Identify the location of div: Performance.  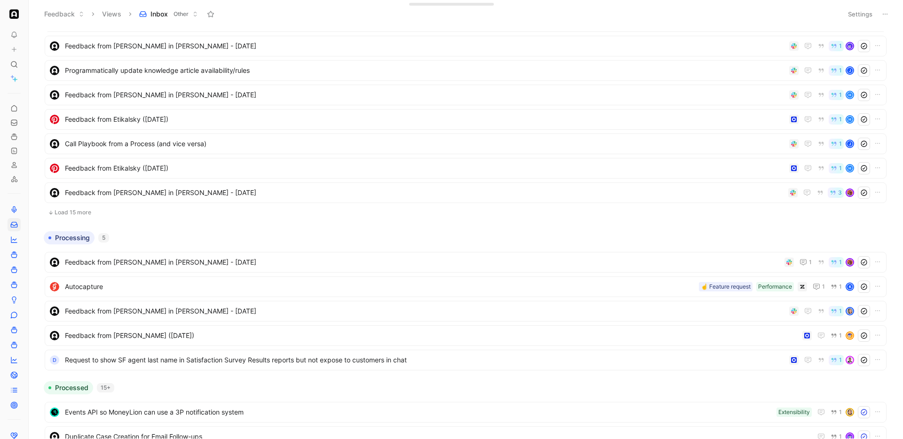
(775, 287).